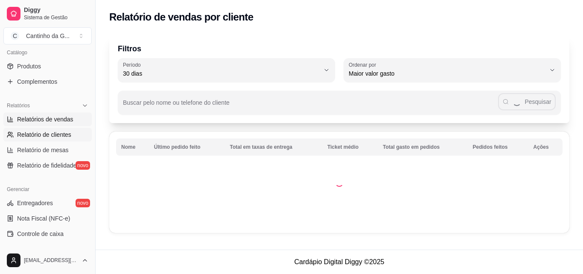 The image size is (583, 274). Describe the element at coordinates (47, 218) in the screenshot. I see `a: Nota Fiscal (NFC-e)` at that location.